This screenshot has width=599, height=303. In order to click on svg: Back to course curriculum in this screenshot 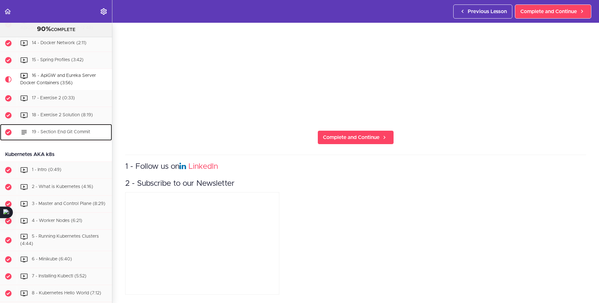, I will do `click(8, 12)`.